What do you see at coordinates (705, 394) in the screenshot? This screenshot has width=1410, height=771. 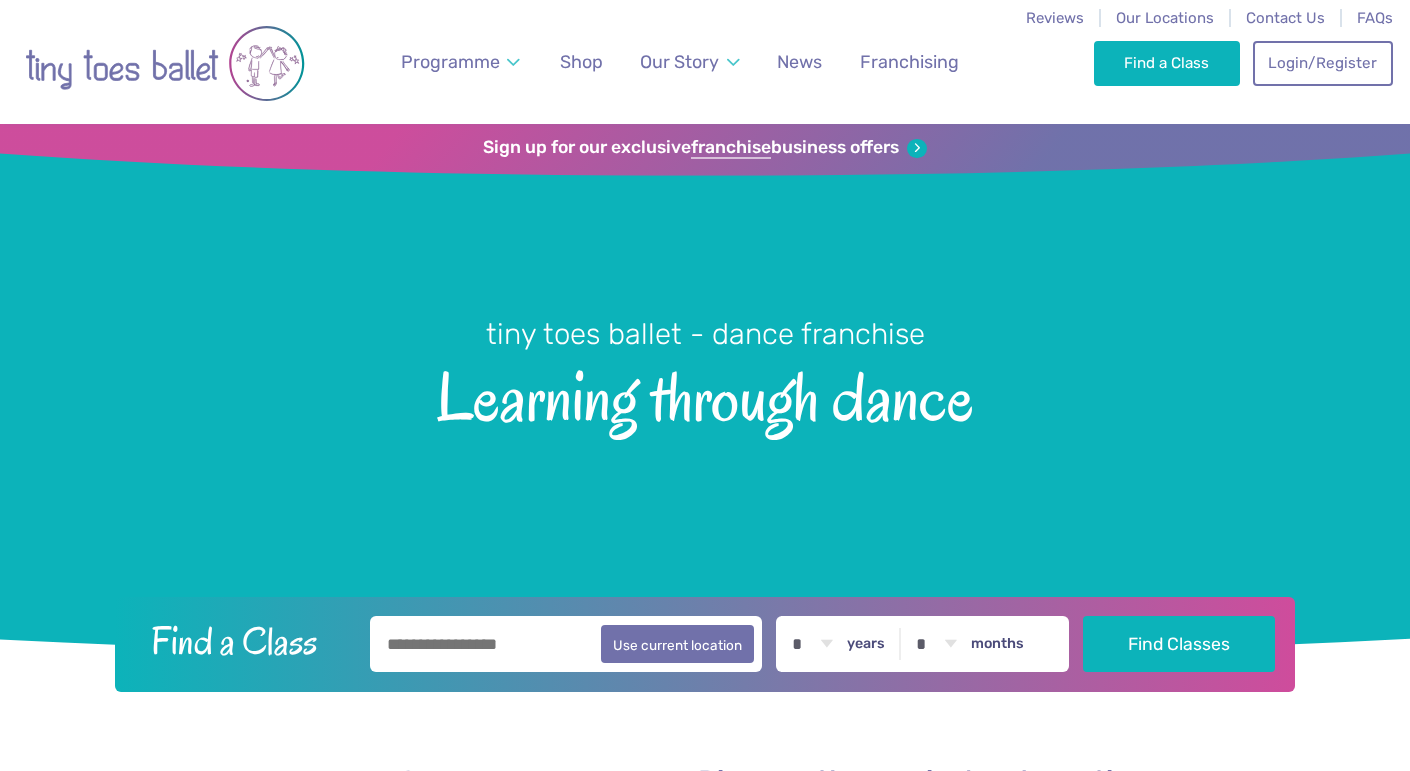 I see `span: Learning through dance` at bounding box center [705, 394].